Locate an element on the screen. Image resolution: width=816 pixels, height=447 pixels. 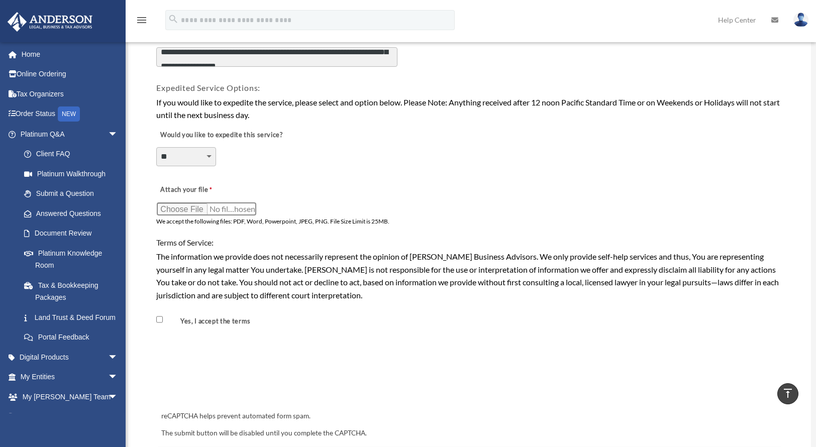
a: Online Ordering is located at coordinates (70, 74).